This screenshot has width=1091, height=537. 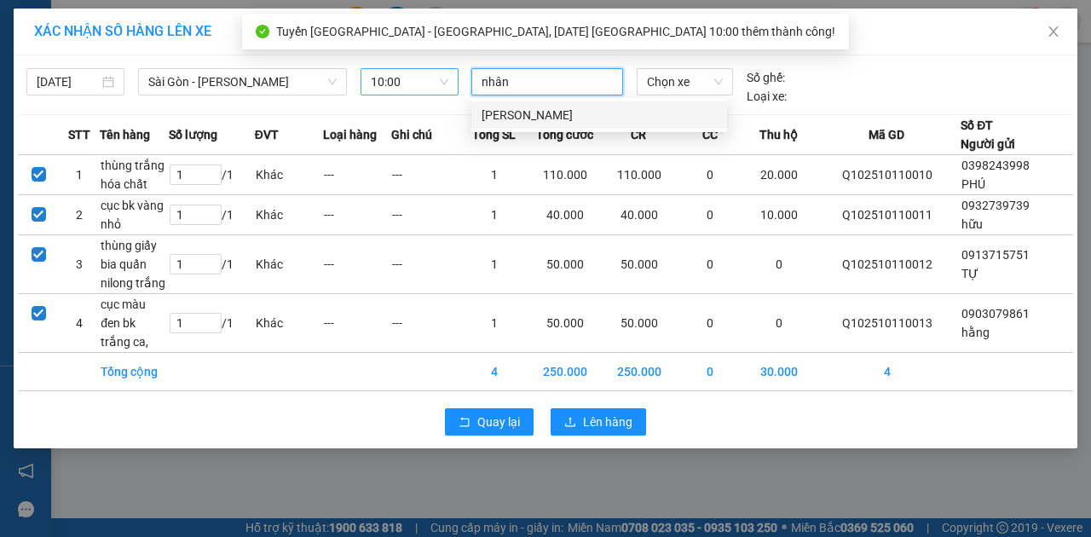 I want to click on div: Nguyễn Hữu Nhân, so click(x=599, y=115).